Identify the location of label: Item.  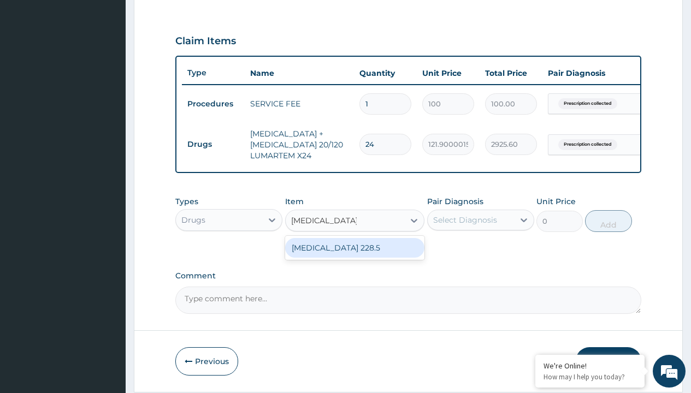
(294, 201).